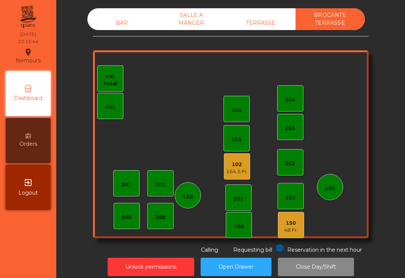  What do you see at coordinates (110, 80) in the screenshot?
I see `div: VVL Total` at bounding box center [110, 80].